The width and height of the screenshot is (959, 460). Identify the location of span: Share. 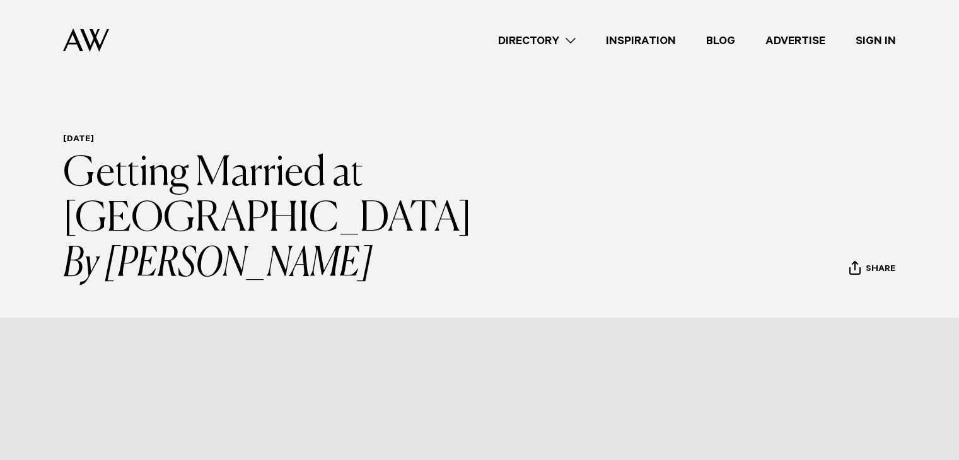
(880, 270).